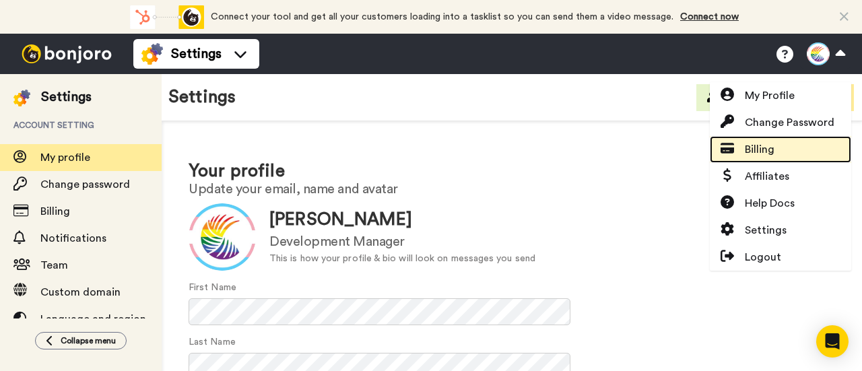 This screenshot has width=862, height=371. I want to click on a: Settings, so click(781, 230).